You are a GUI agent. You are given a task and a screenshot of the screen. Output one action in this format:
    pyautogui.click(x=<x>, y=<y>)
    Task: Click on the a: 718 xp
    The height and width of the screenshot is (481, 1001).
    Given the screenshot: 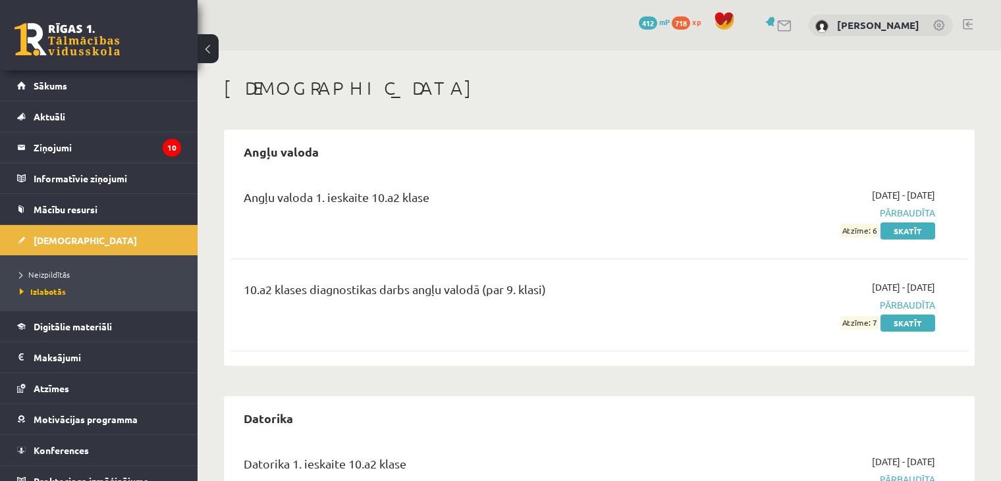 What is the action you would take?
    pyautogui.click(x=689, y=22)
    